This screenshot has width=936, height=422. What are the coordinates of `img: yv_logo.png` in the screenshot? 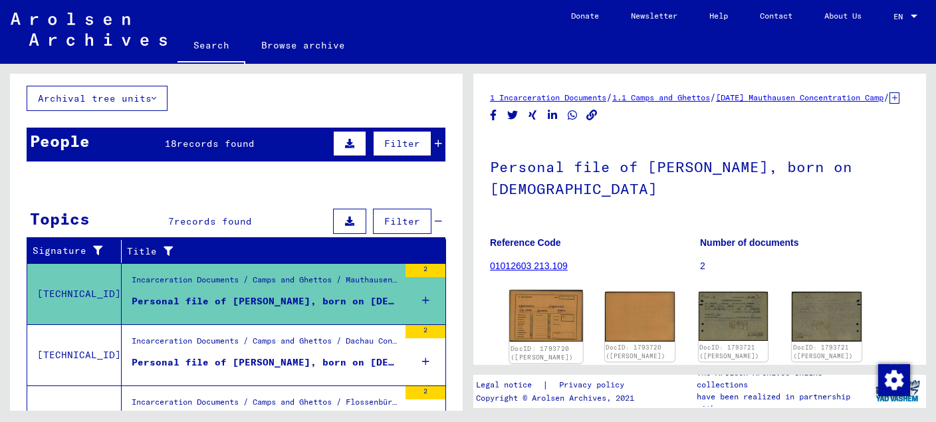 It's located at (897, 391).